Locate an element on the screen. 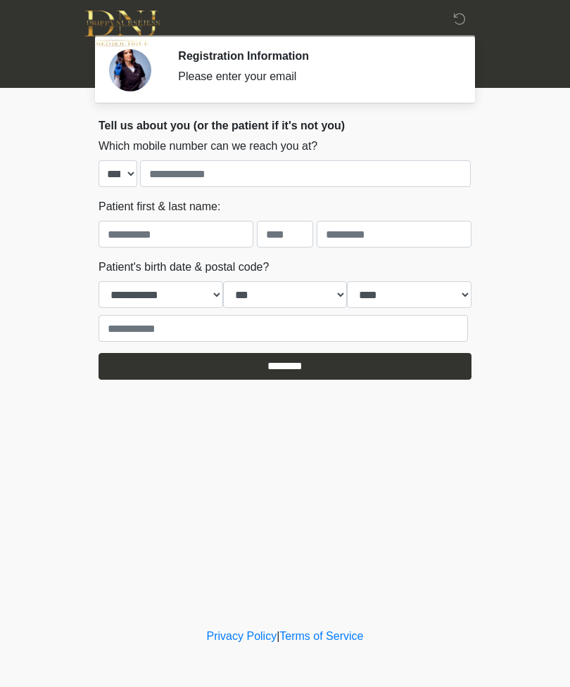 This screenshot has height=687, width=570. label: Patient's birth date & postal code? is located at coordinates (184, 267).